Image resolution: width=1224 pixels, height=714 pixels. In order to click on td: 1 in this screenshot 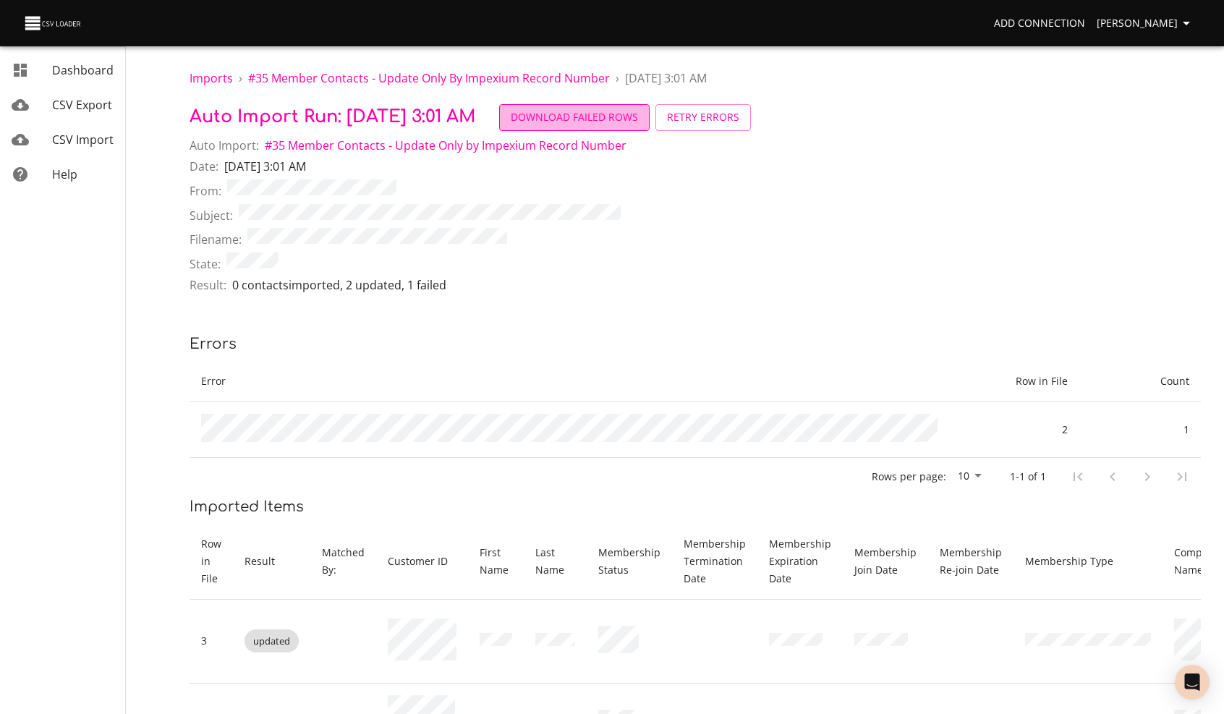, I will do `click(1140, 430)`.